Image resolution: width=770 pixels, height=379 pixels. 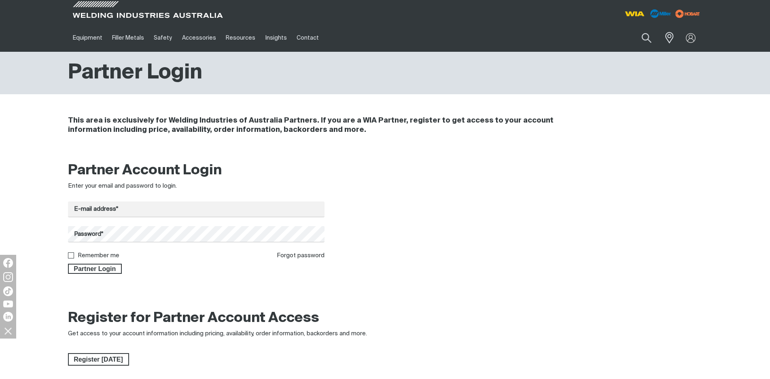 What do you see at coordinates (8, 263) in the screenshot?
I see `img: Facebook` at bounding box center [8, 263].